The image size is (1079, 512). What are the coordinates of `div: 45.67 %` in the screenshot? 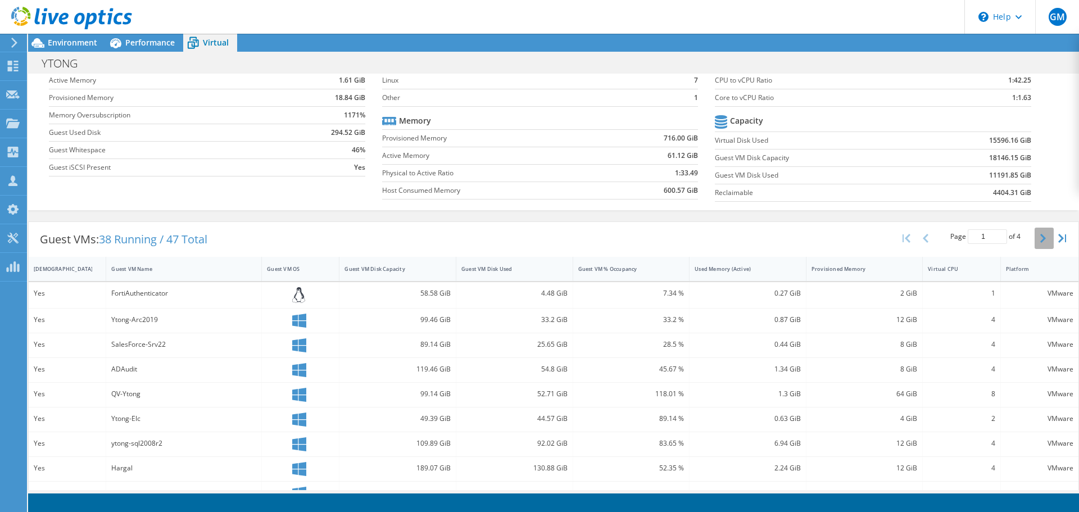 It's located at (631, 369).